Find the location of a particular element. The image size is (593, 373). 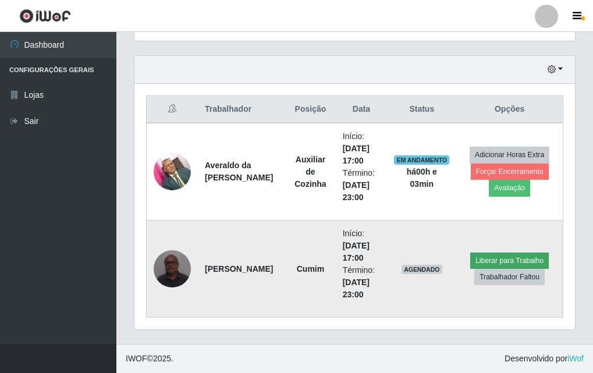

th: Status is located at coordinates (421, 109).